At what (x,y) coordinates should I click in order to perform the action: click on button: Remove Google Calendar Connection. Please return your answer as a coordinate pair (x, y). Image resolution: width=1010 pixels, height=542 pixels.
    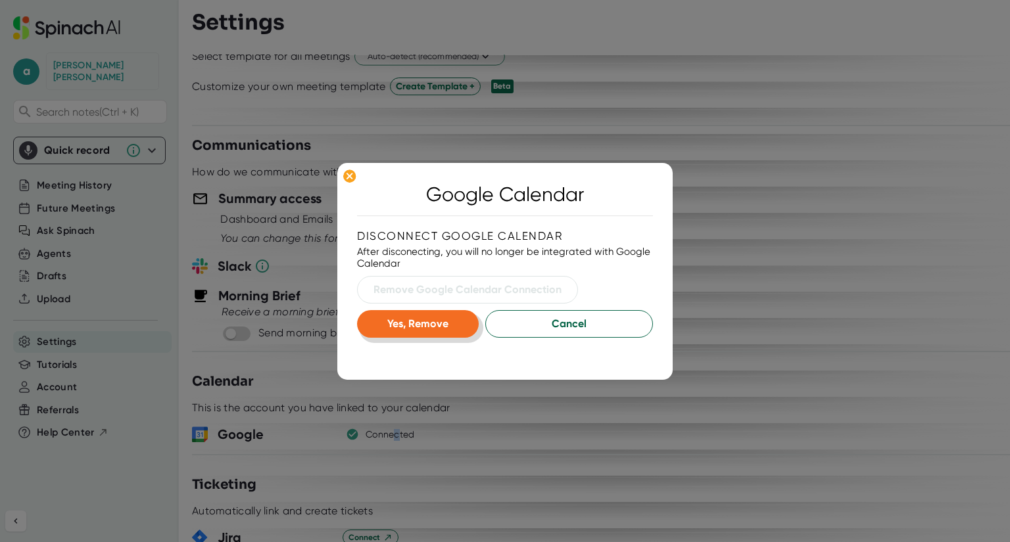
    Looking at the image, I should click on (467, 290).